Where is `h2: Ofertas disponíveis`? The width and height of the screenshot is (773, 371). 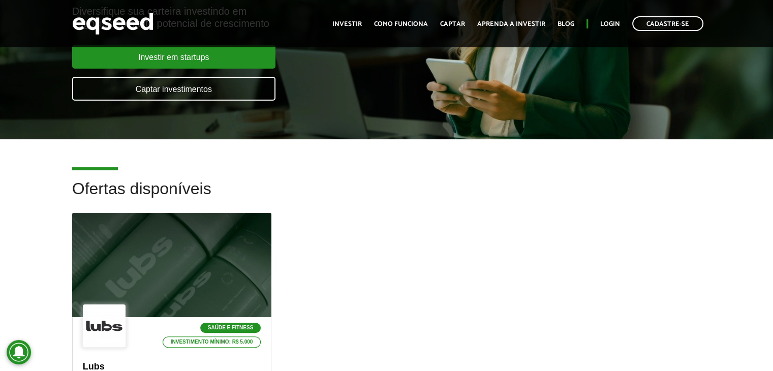 h2: Ofertas disponíveis is located at coordinates (387, 196).